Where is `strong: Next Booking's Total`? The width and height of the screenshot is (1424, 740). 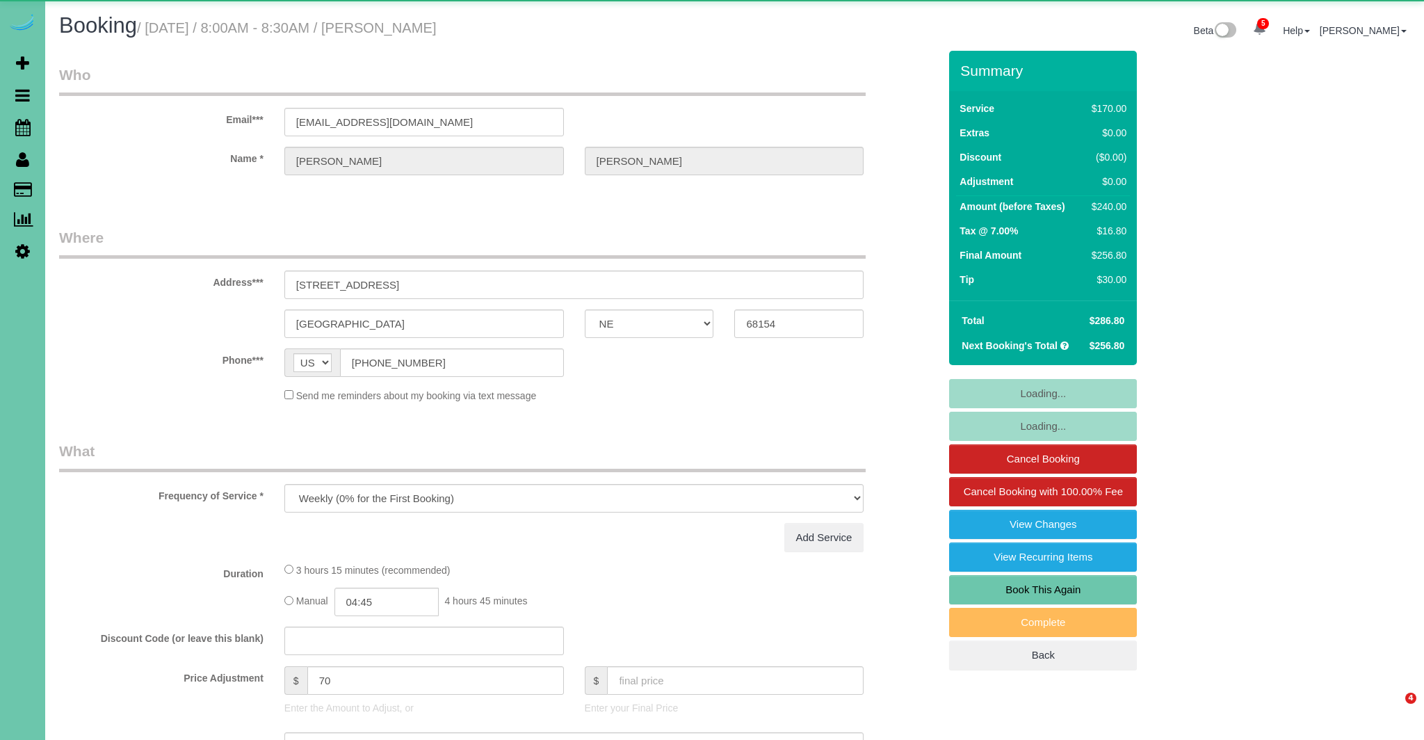 strong: Next Booking's Total is located at coordinates (1009, 346).